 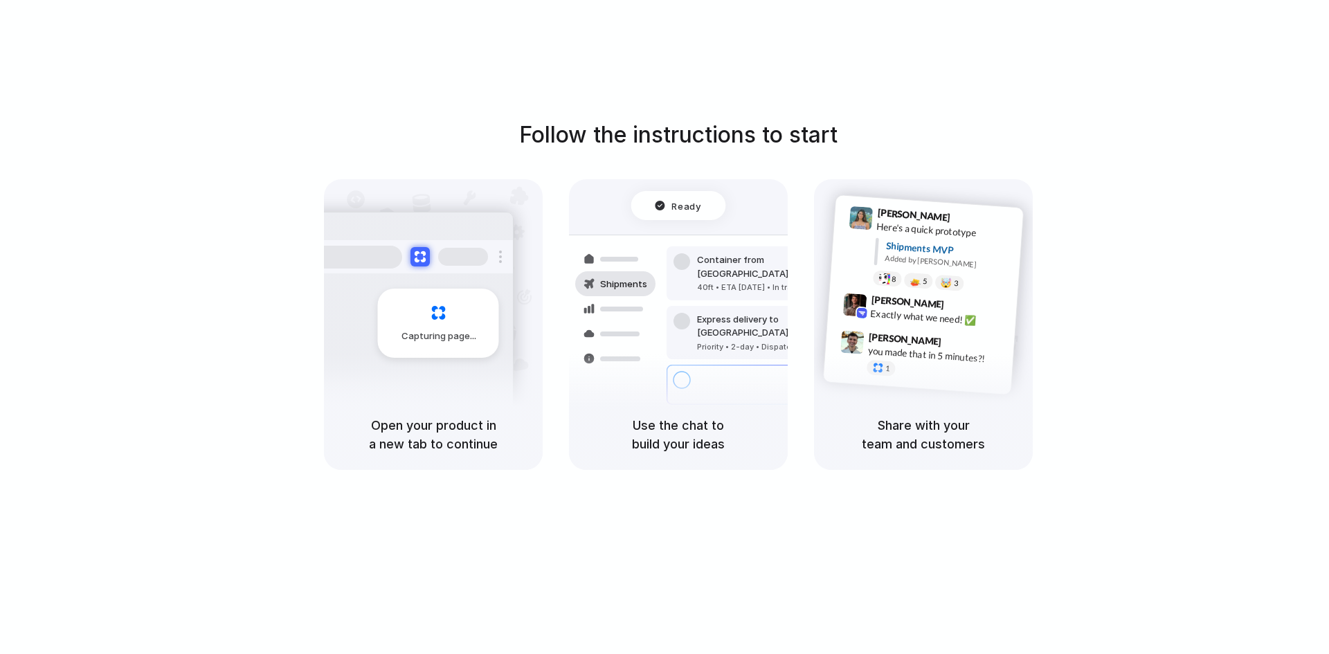 What do you see at coordinates (888, 368) in the screenshot?
I see `span: 1` at bounding box center [888, 368].